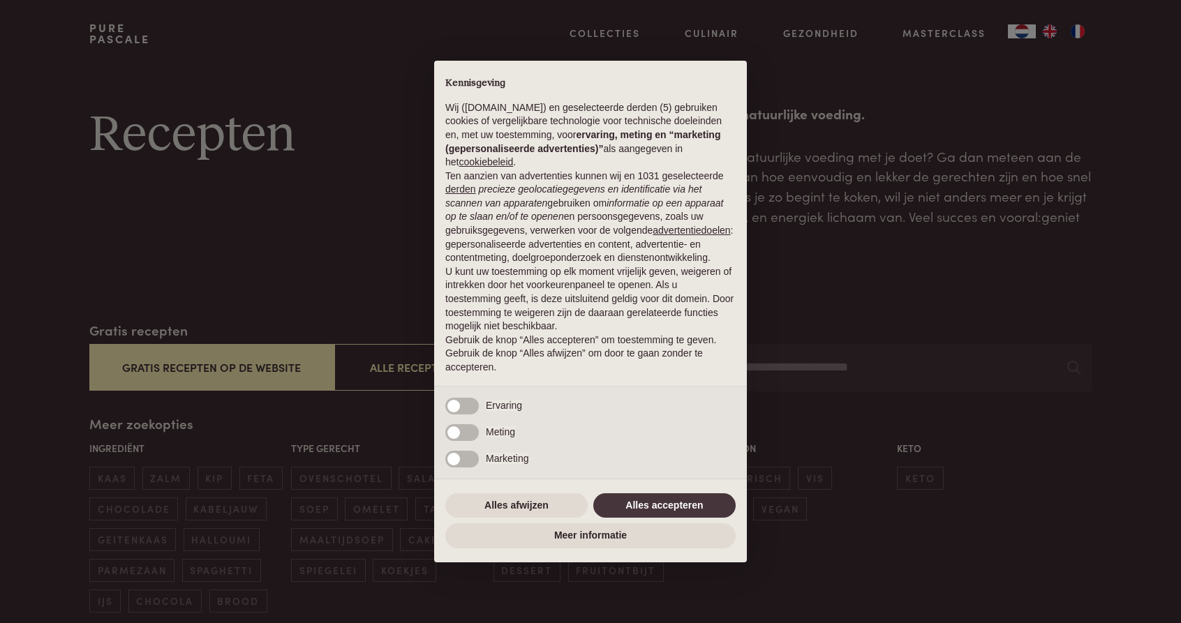  I want to click on p: Ten aanzien van advertenties kunnen wij en 1031 geselecteerde gebruiken om en persoonsgegevens, z..., so click(590, 217).